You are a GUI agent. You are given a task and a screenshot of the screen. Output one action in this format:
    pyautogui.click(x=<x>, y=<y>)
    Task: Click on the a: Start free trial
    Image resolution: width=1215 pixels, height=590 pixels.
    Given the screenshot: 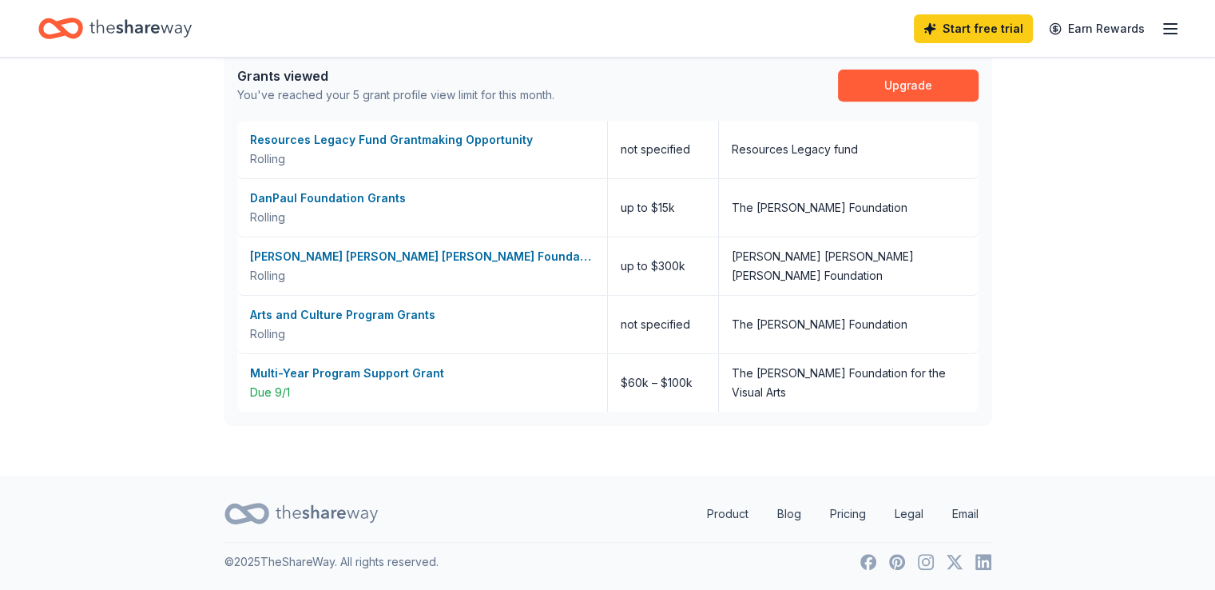 What is the action you would take?
    pyautogui.click(x=973, y=29)
    